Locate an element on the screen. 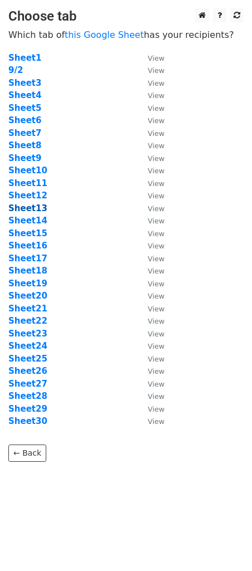 The image size is (252, 571). strong: Sheet12 is located at coordinates (28, 196).